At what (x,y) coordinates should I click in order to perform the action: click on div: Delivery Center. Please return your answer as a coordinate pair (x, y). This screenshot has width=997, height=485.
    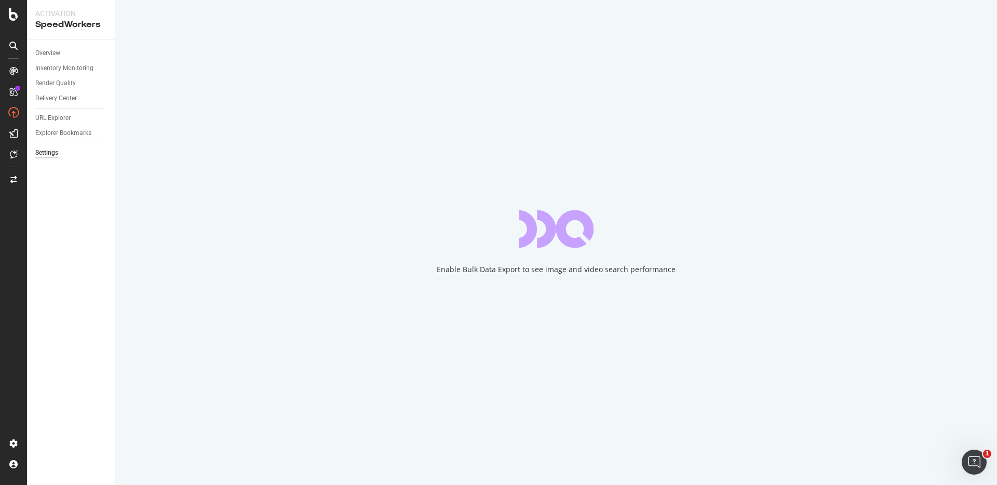
    Looking at the image, I should click on (56, 98).